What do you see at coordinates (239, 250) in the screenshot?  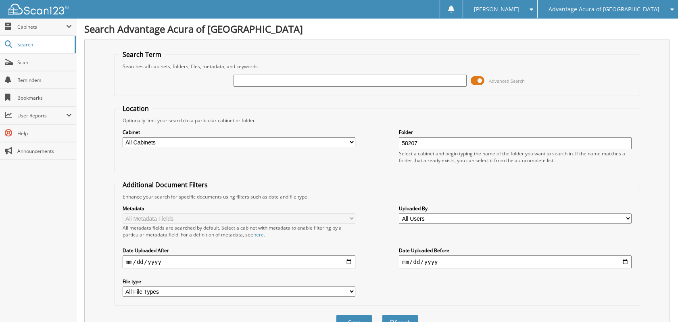 I see `label: Date Uploaded After` at bounding box center [239, 250].